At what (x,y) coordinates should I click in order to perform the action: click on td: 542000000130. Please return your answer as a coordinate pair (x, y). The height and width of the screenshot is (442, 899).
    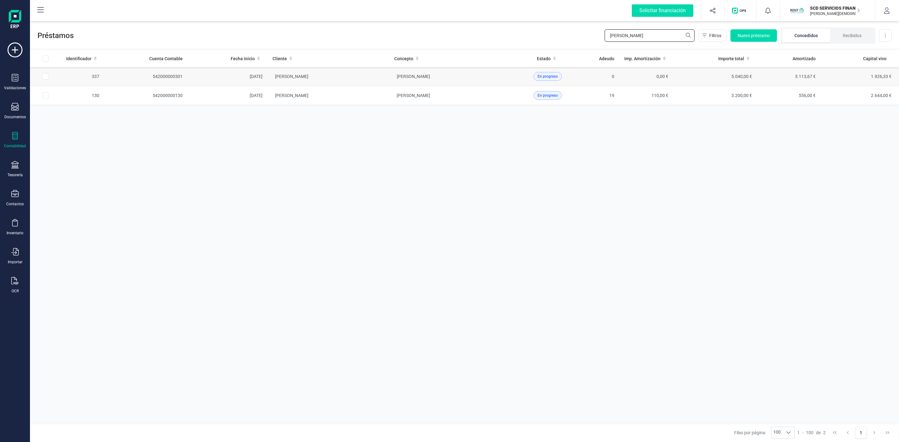
    Looking at the image, I should click on (146, 95).